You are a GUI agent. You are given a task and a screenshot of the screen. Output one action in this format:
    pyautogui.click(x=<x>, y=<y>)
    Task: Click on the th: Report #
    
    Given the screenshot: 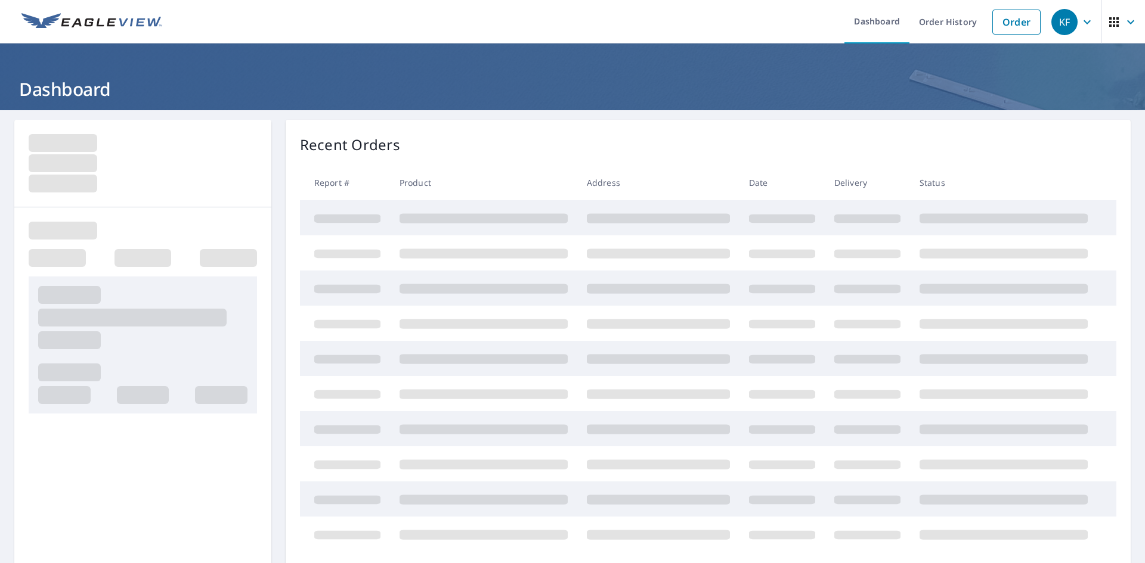 What is the action you would take?
    pyautogui.click(x=345, y=182)
    